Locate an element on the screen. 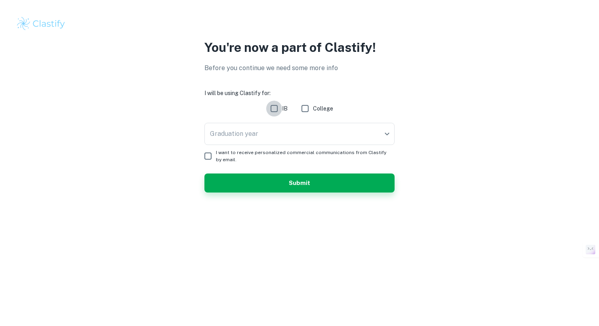  h6: I will be using Clastify for: is located at coordinates (300, 93).